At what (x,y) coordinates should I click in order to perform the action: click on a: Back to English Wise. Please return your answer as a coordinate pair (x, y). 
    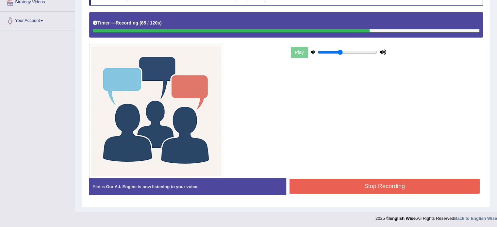
    Looking at the image, I should click on (475, 218).